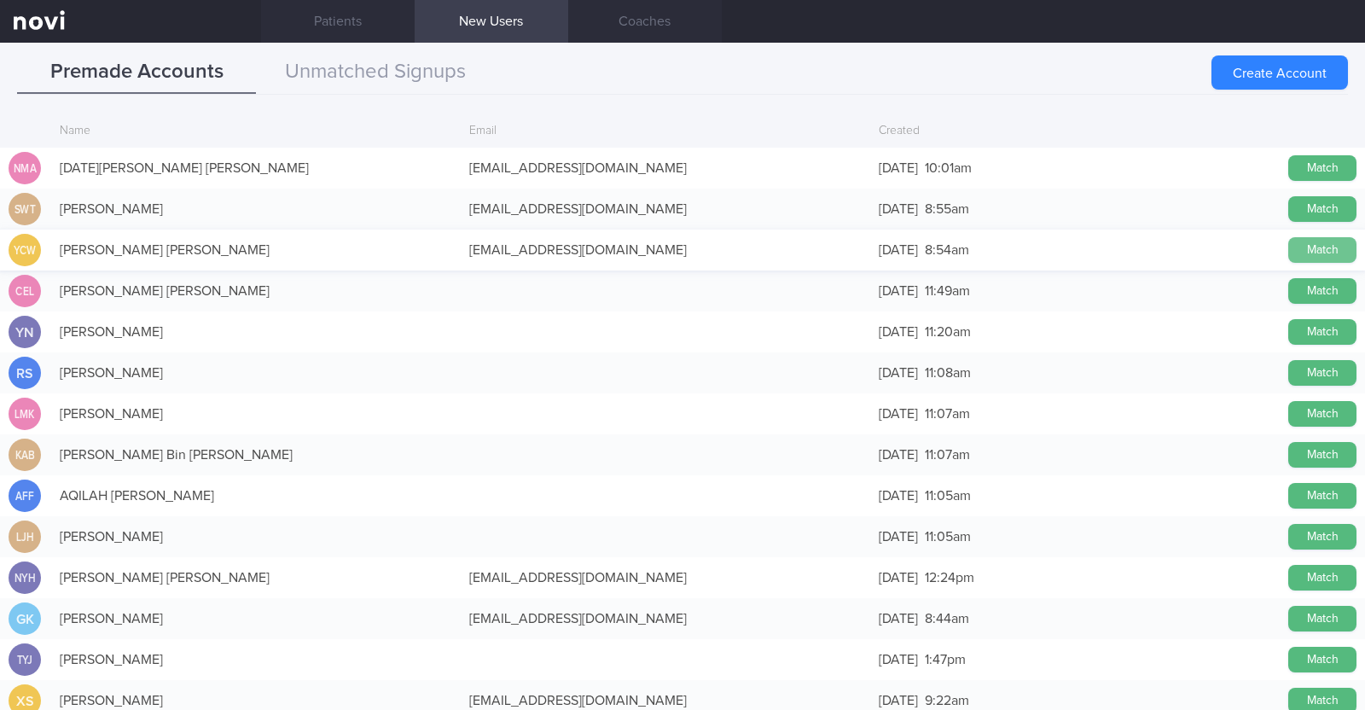  What do you see at coordinates (25, 291) in the screenshot?
I see `div: CEL` at bounding box center [25, 291].